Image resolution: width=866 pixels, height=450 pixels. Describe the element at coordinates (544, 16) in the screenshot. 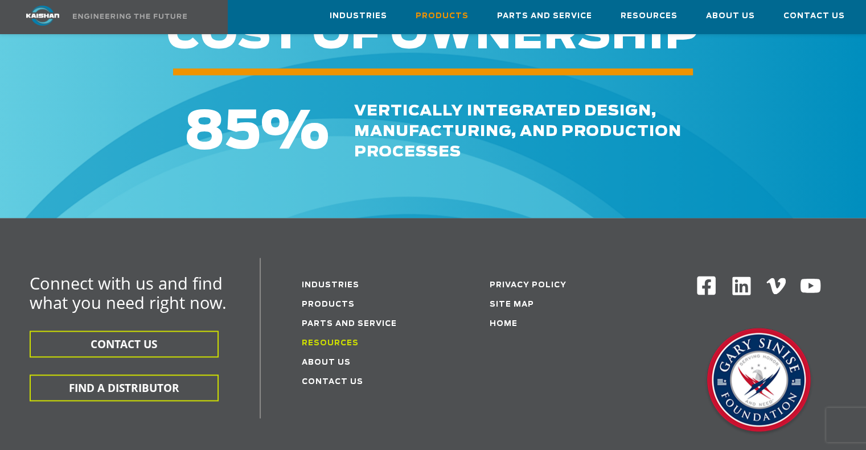

I see `span: Parts and Service` at that location.